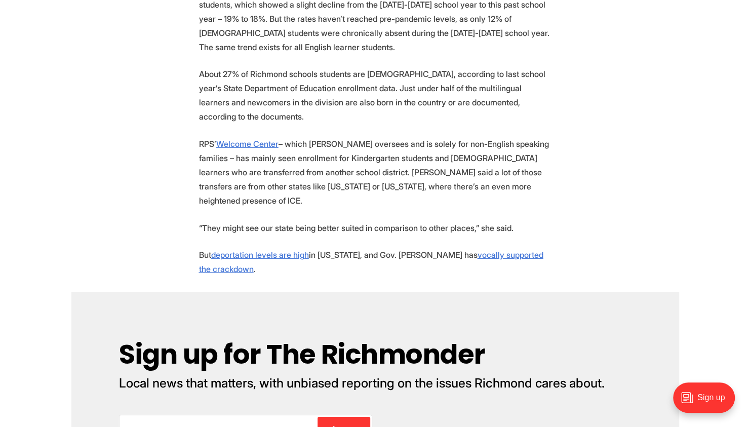  Describe the element at coordinates (362, 383) in the screenshot. I see `span: Local news that matters, with unbiased reporting on the issues Richmond cares about.` at that location.